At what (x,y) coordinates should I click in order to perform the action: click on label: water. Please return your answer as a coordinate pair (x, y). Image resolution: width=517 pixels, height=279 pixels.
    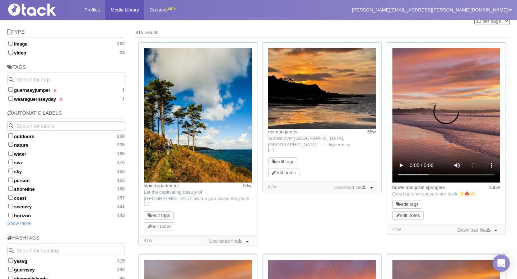
    Looking at the image, I should click on (66, 154).